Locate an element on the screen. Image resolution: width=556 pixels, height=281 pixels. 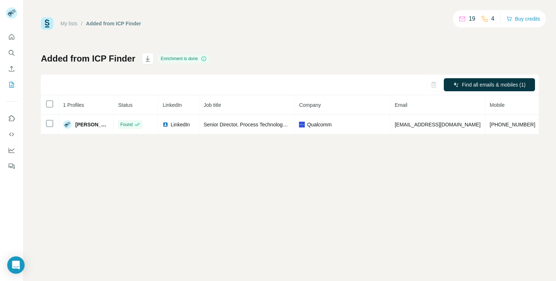
span: Find all emails & mobiles (1) is located at coordinates (494, 85).